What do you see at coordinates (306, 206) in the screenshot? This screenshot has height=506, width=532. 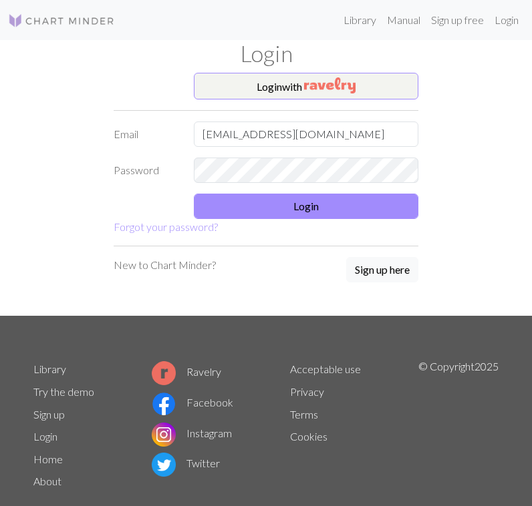 I see `button: Login` at bounding box center [306, 206].